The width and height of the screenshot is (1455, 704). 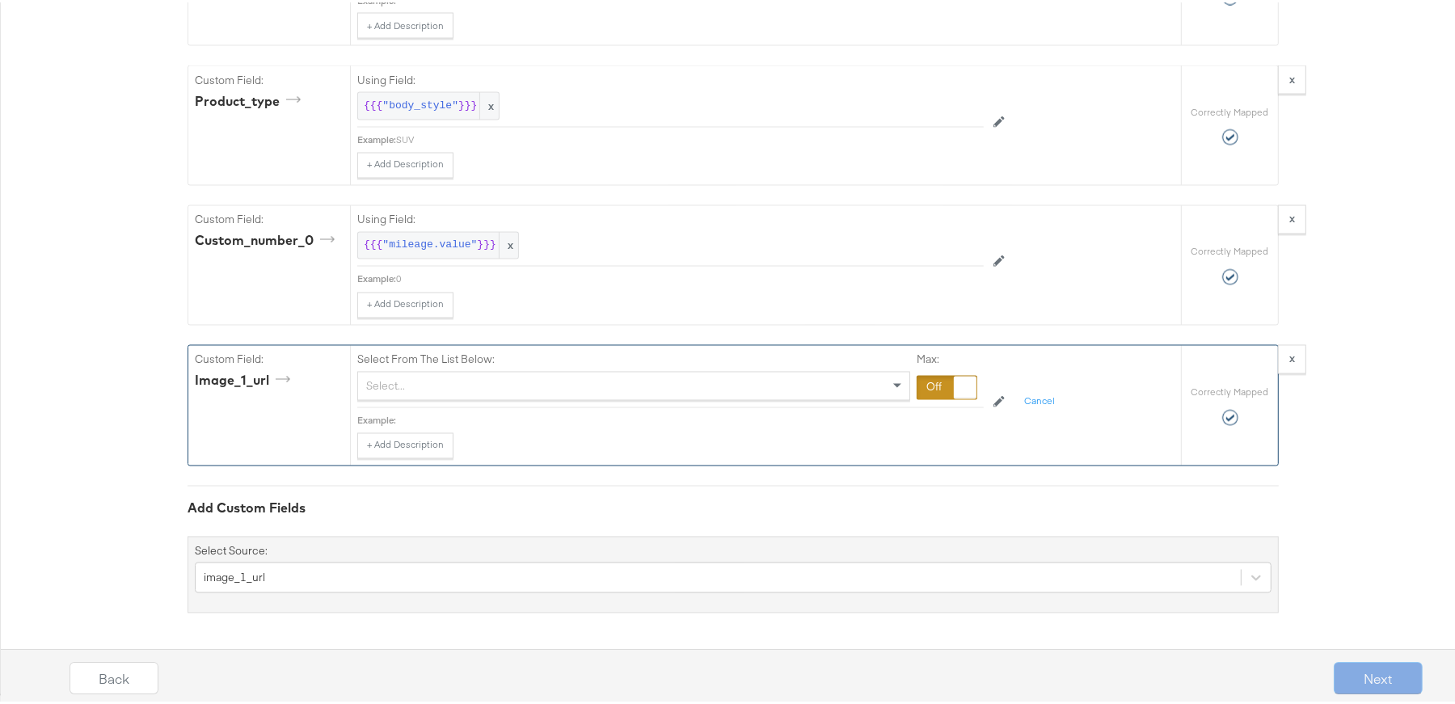 I want to click on div: SUV, so click(x=689, y=138).